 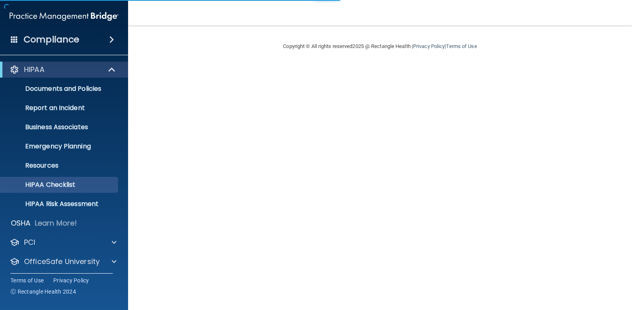 I want to click on img: PMB logo, so click(x=64, y=16).